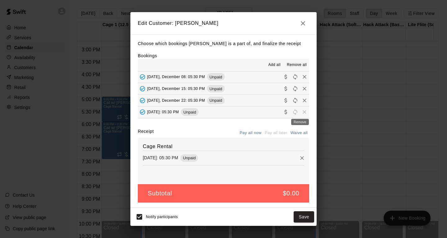 The image size is (447, 238). What do you see at coordinates (148, 56) in the screenshot?
I see `label: Bookings` at bounding box center [148, 56].